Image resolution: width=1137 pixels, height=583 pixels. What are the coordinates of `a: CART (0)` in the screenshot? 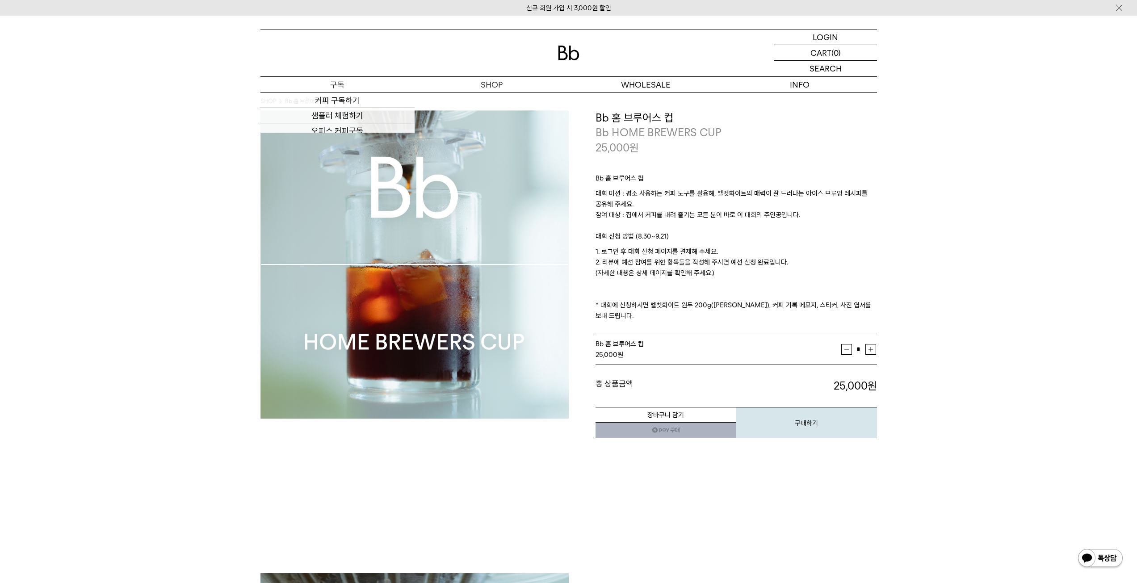 It's located at (826, 53).